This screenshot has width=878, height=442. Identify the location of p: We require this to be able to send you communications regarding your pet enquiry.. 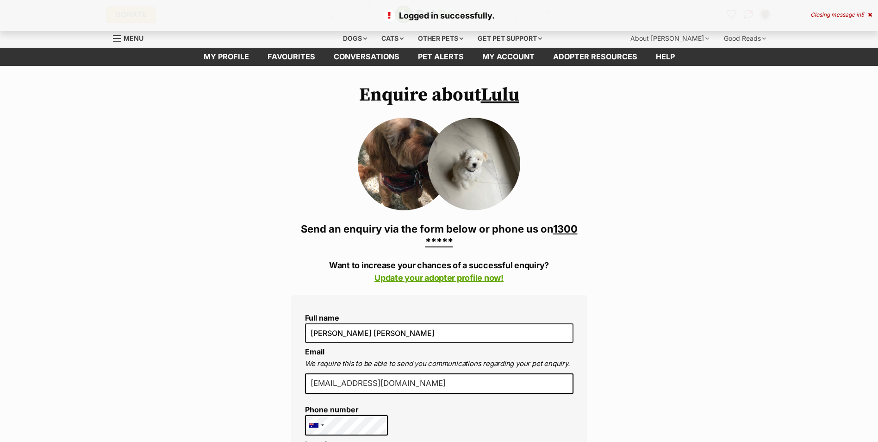
(439, 364).